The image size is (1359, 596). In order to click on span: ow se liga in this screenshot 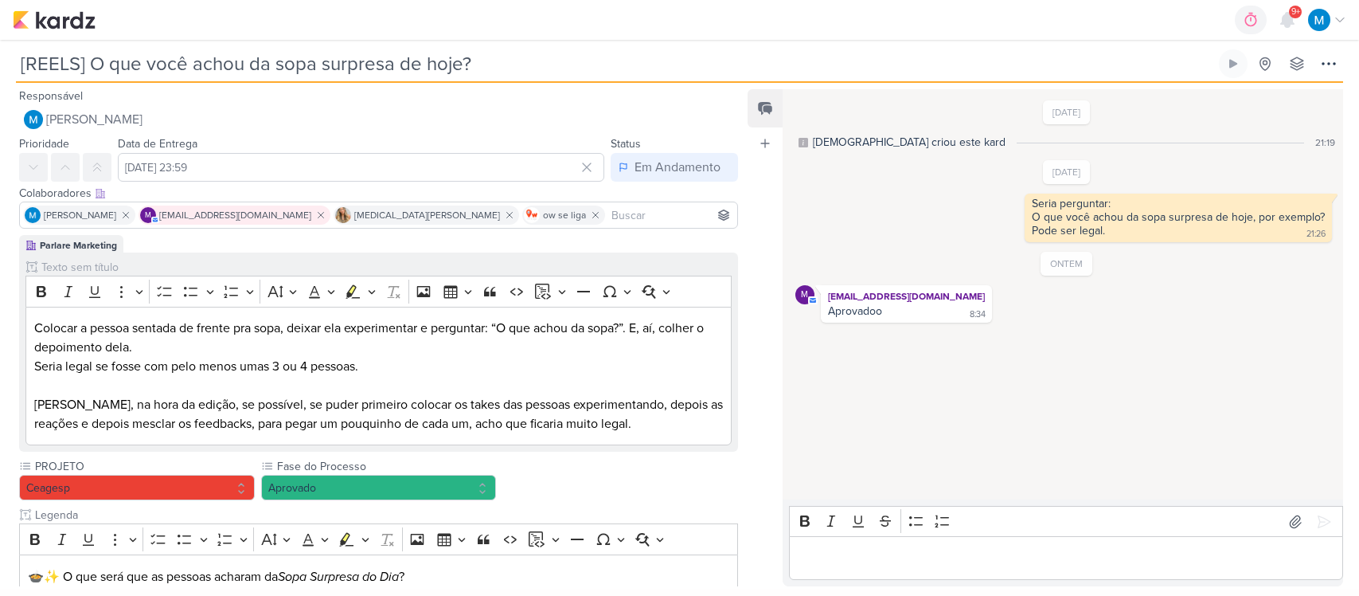, I will do `click(565, 215)`.